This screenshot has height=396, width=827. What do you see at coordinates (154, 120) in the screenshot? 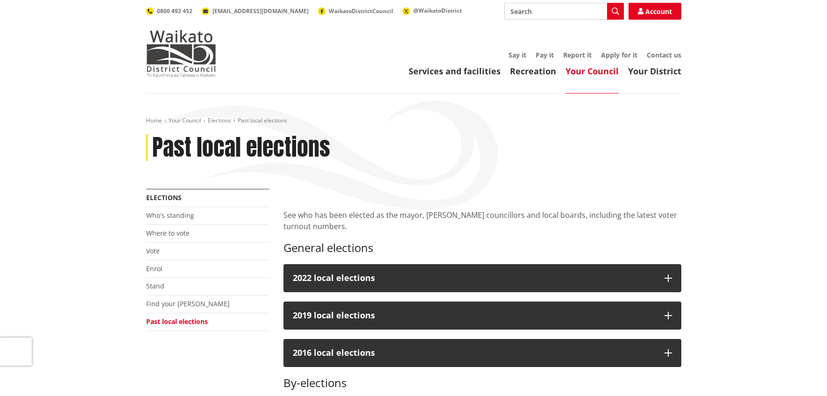
I see `a: Home` at bounding box center [154, 120].